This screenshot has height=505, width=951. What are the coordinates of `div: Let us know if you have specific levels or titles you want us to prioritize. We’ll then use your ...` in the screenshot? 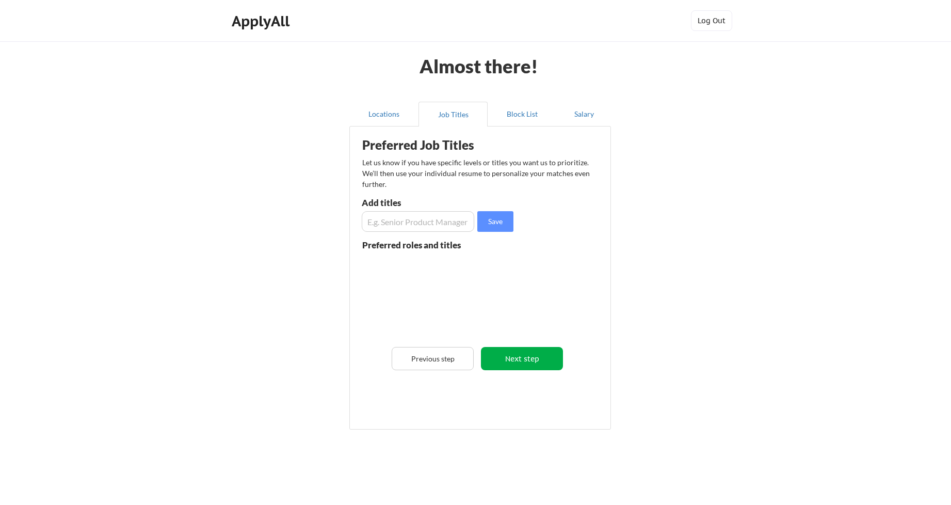 It's located at (476, 173).